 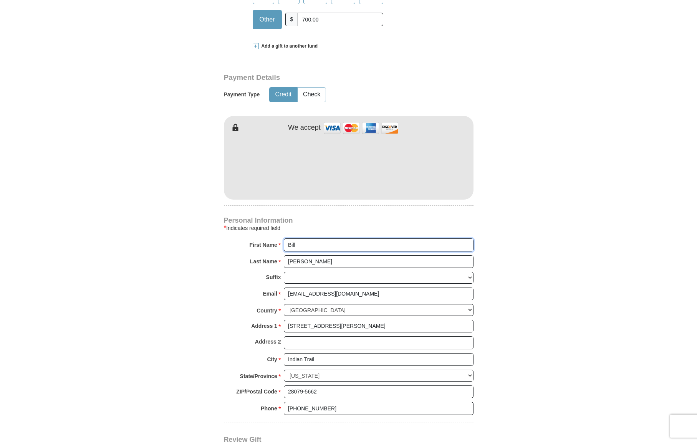 I want to click on strong: Phone, so click(x=269, y=409).